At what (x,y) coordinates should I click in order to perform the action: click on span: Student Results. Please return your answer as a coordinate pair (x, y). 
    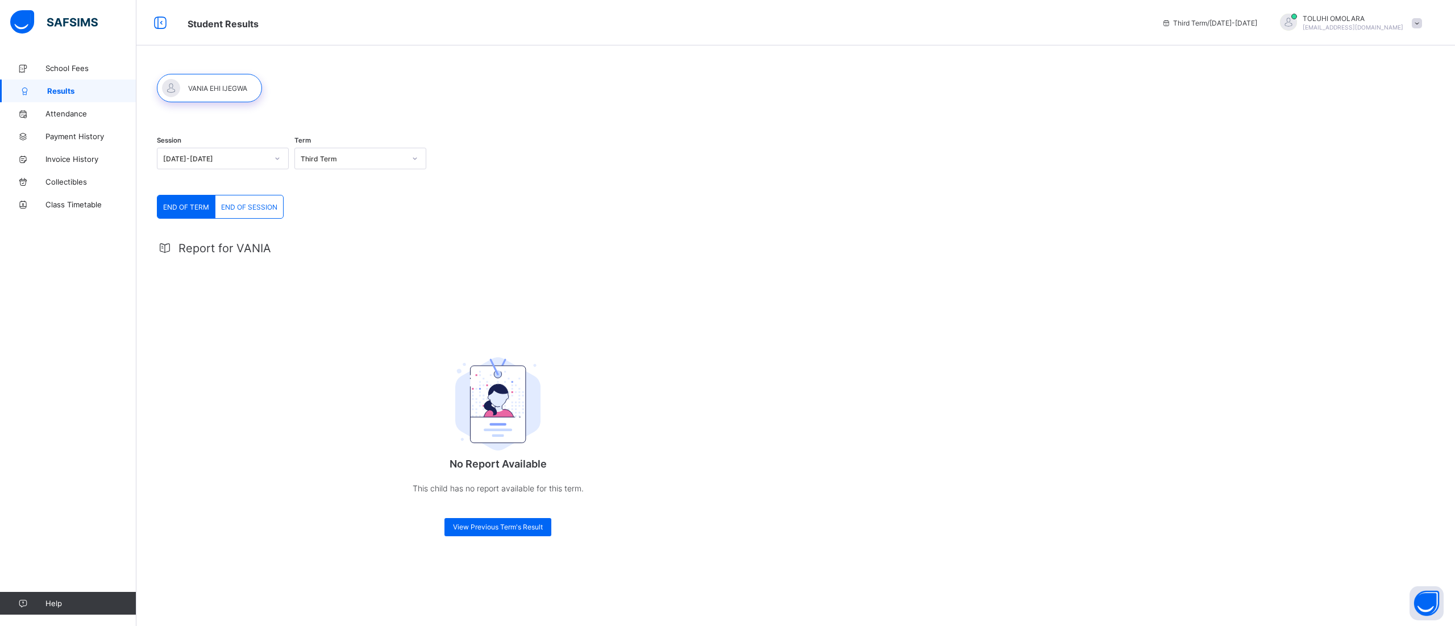
    Looking at the image, I should click on (223, 24).